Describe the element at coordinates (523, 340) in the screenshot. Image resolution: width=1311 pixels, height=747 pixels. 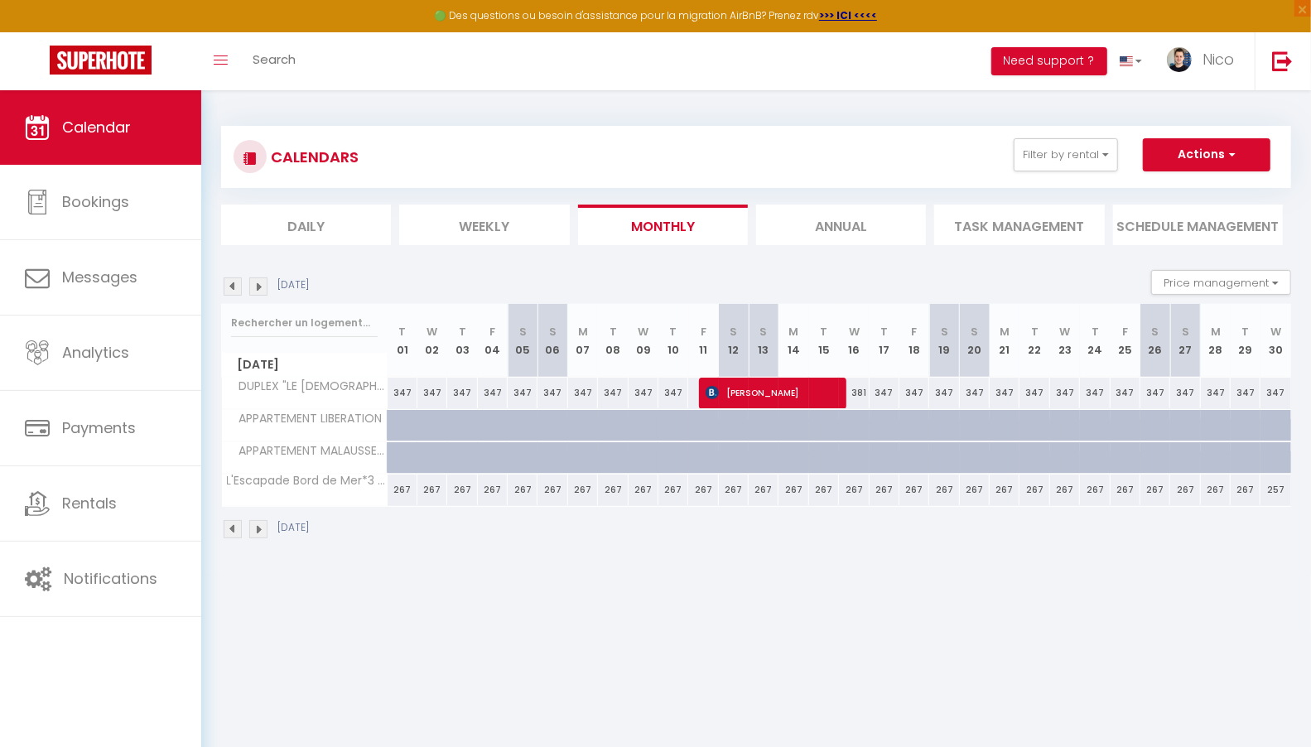
I see `th: 05` at that location.